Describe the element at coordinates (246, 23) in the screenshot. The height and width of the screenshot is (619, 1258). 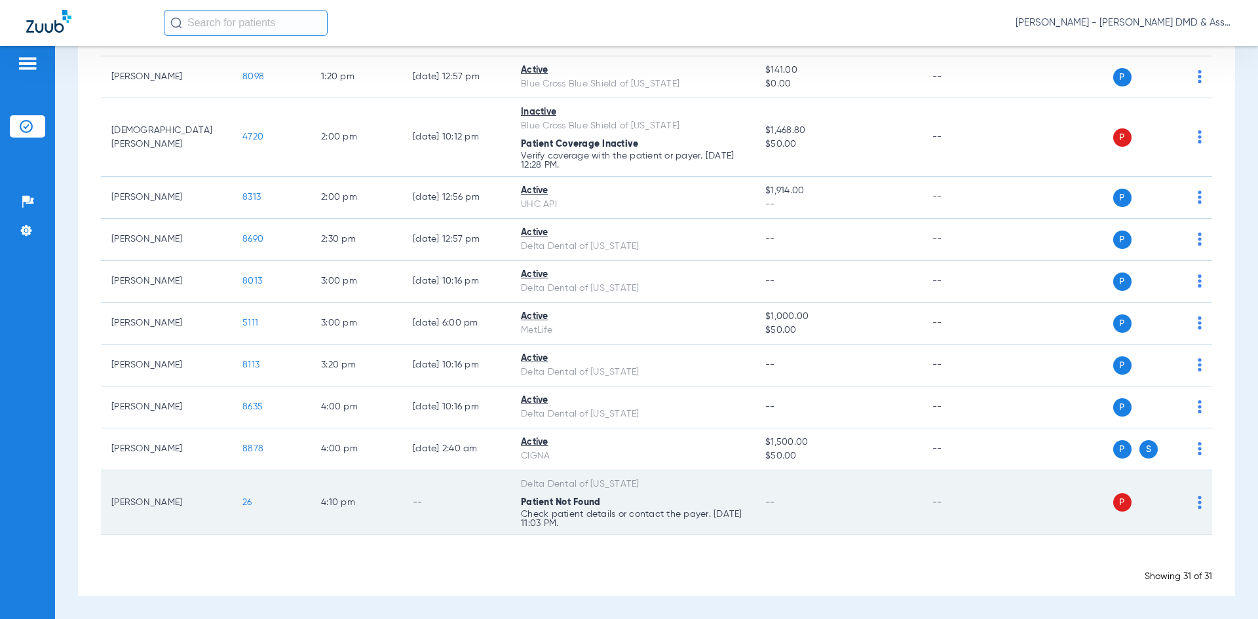
I see `input: Search for patients` at that location.